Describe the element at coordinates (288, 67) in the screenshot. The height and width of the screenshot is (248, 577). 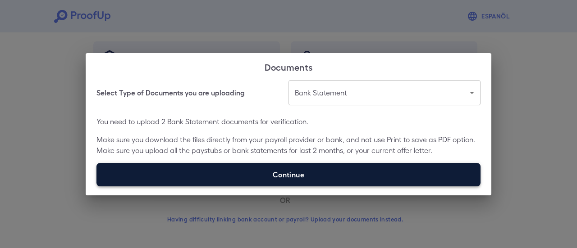
I see `h2: Documents` at that location.